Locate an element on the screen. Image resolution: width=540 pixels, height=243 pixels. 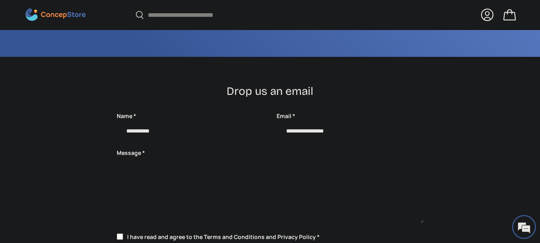
label: Email is located at coordinates (350, 115).